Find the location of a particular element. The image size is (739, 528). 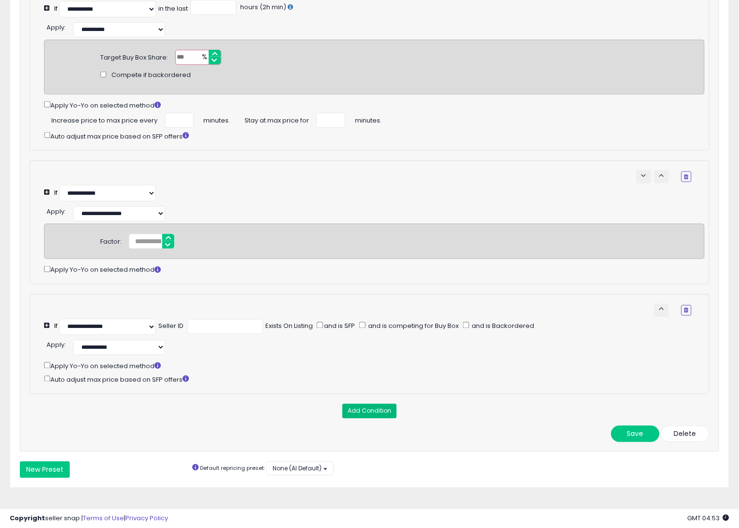

button: keyboard_arrow_down is located at coordinates (644, 177).